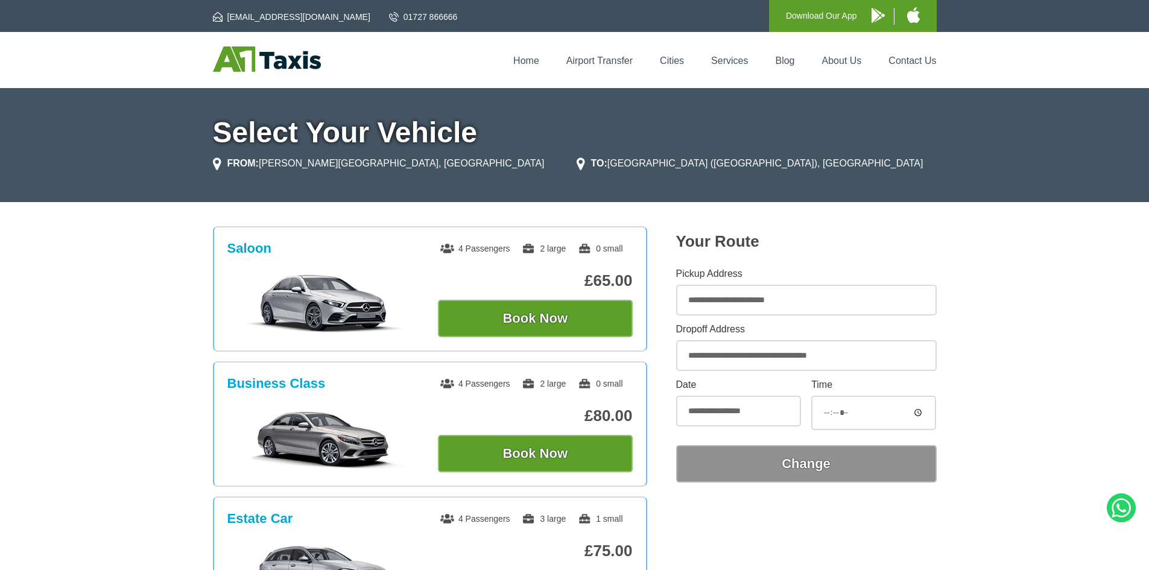 Image resolution: width=1149 pixels, height=570 pixels. What do you see at coordinates (243, 163) in the screenshot?
I see `strong: FROM:` at bounding box center [243, 163].